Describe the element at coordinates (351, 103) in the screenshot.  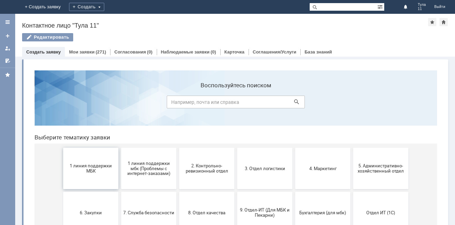
I see `button: 5. Административно-хозяйственный отдел` at that location.